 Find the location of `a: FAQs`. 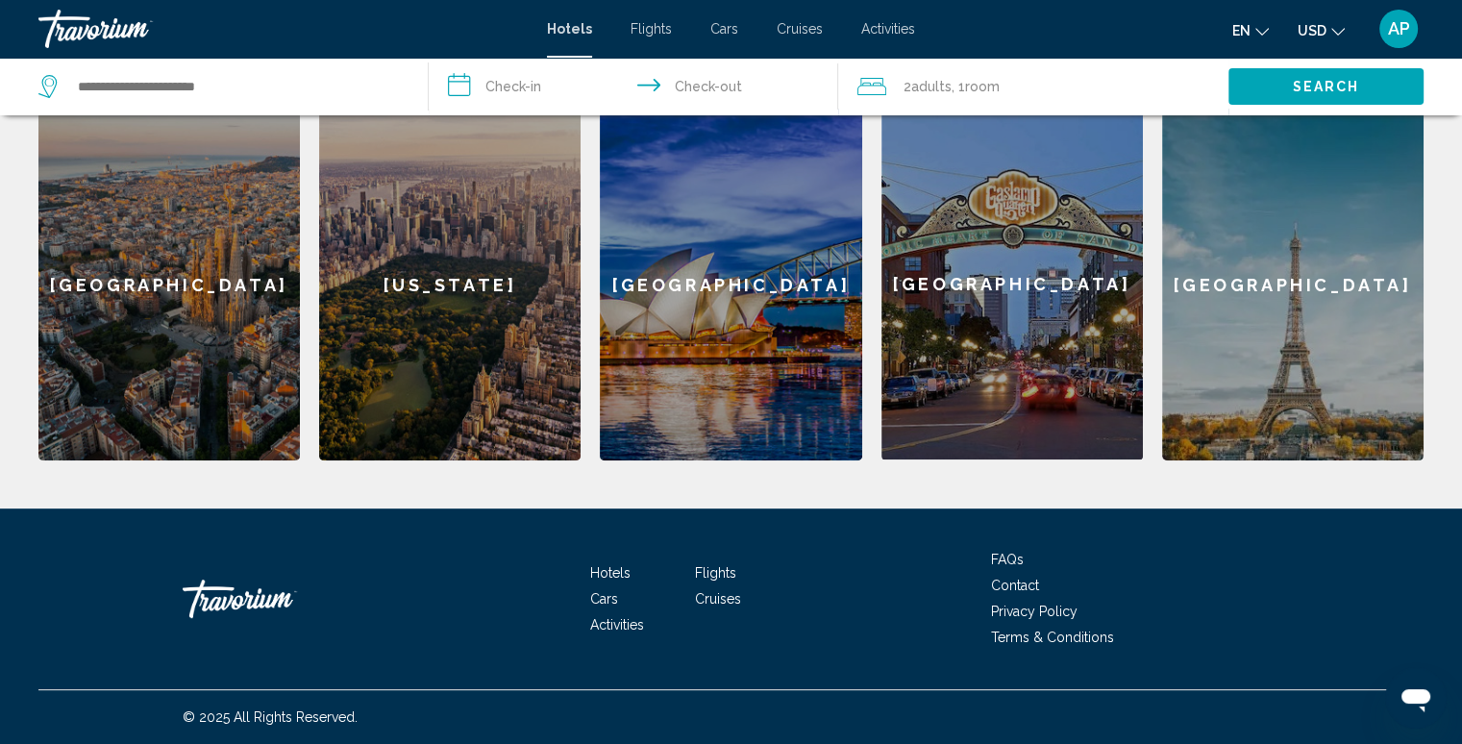

a: FAQs is located at coordinates (1007, 559).